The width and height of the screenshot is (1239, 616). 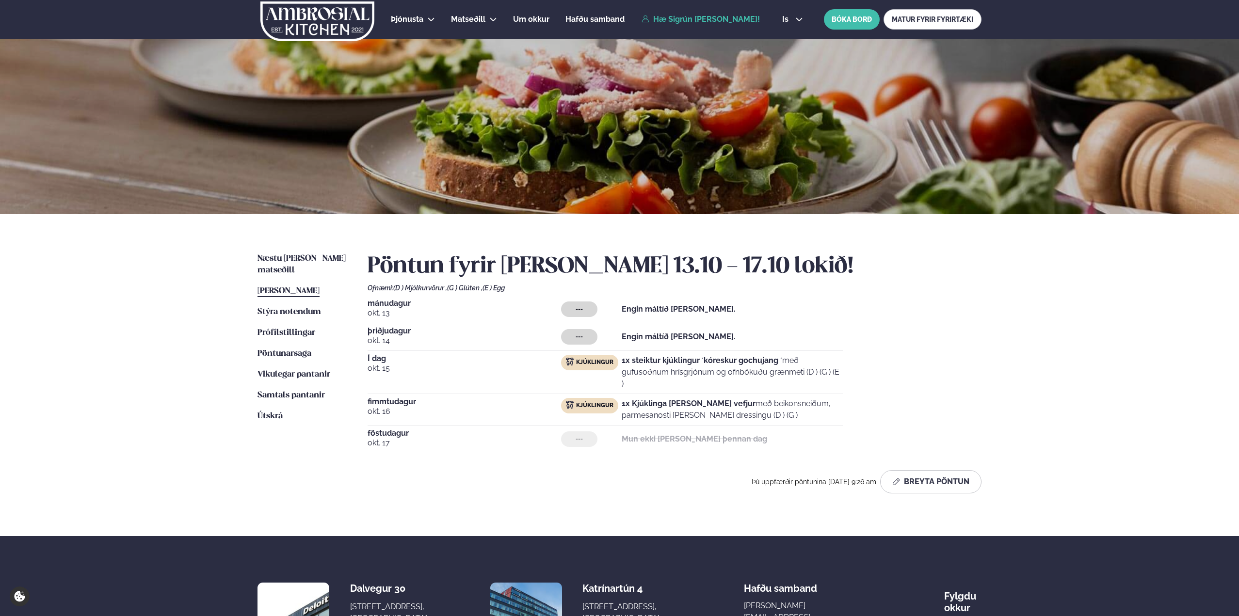 What do you see at coordinates (702, 360) in the screenshot?
I see `strong: 1x steiktur kjúklingur ´kóreskur gochujang ´` at bounding box center [702, 360].